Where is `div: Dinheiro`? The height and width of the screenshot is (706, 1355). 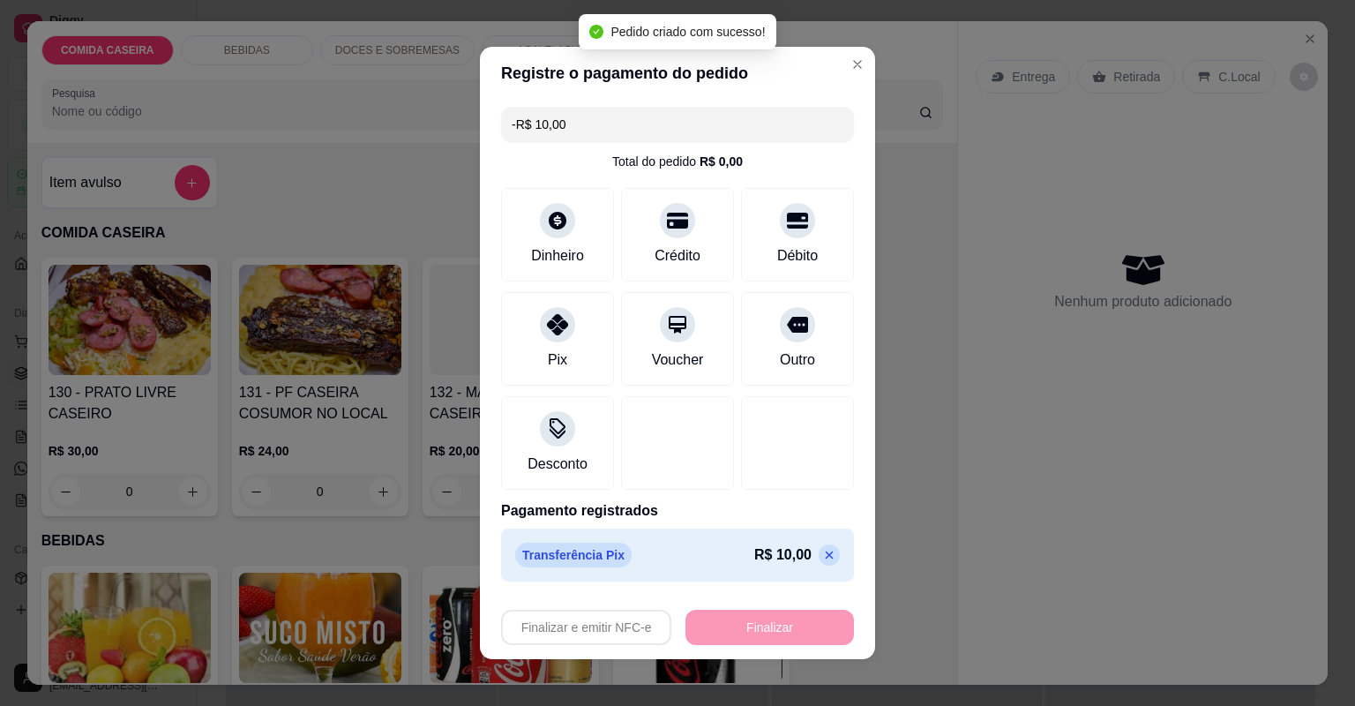 div: Dinheiro is located at coordinates (558, 256).